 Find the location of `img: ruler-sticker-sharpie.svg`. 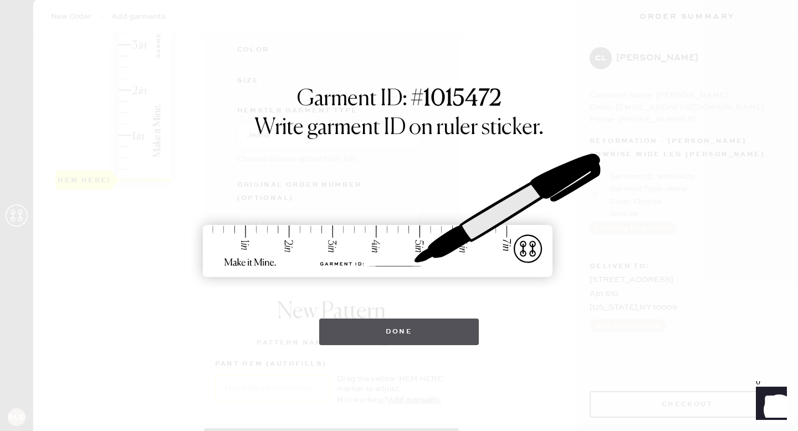

img: ruler-sticker-sharpie.svg is located at coordinates (399, 216).